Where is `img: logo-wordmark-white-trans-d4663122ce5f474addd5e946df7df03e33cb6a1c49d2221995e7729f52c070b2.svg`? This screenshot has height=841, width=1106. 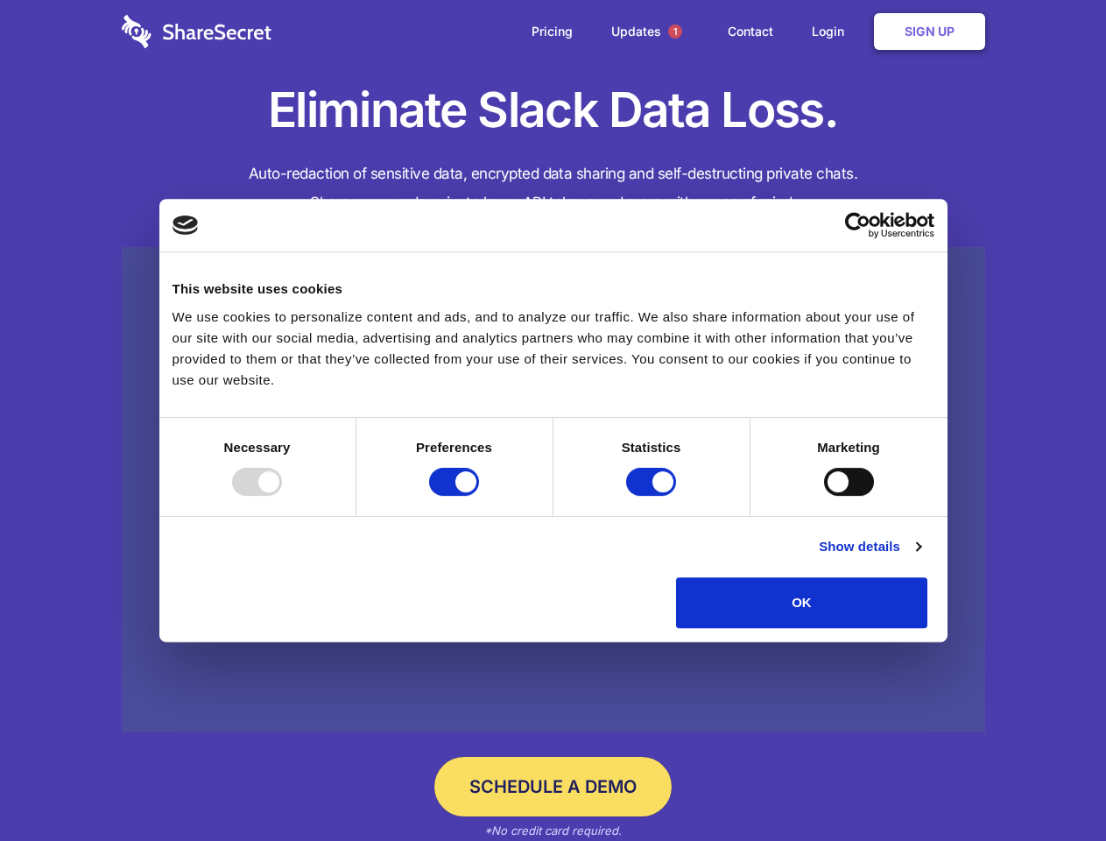
img: logo-wordmark-white-trans-d4663122ce5f474addd5e946df7df03e33cb6a1c49d2221995e7729f52c070b2.svg is located at coordinates (196, 32).